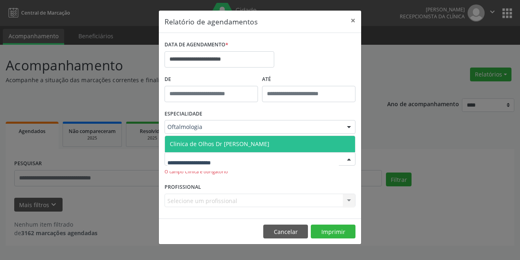  I want to click on button: Close, so click(353, 20).